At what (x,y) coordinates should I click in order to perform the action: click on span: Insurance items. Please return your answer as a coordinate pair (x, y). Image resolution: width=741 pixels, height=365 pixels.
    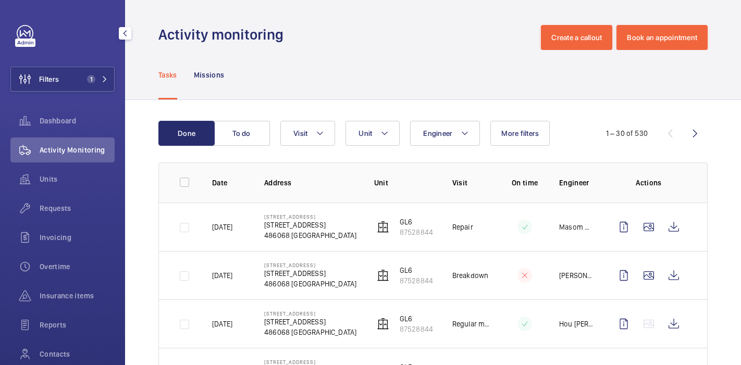
    Looking at the image, I should click on (77, 296).